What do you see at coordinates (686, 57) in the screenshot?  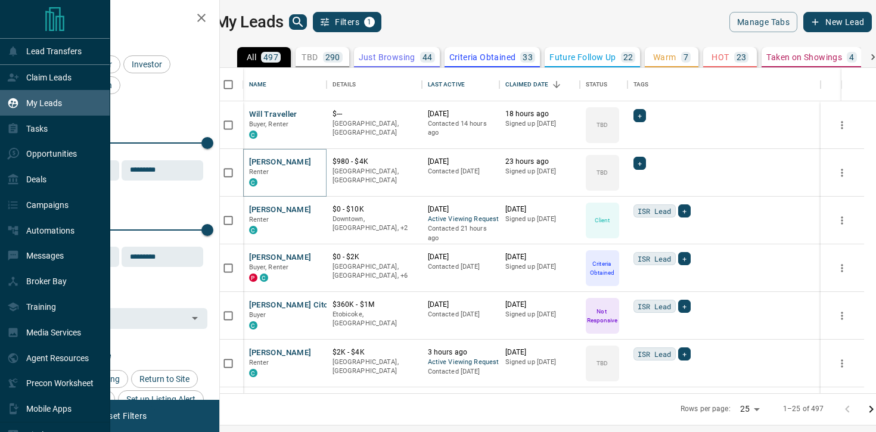 I see `p: 7` at bounding box center [686, 57].